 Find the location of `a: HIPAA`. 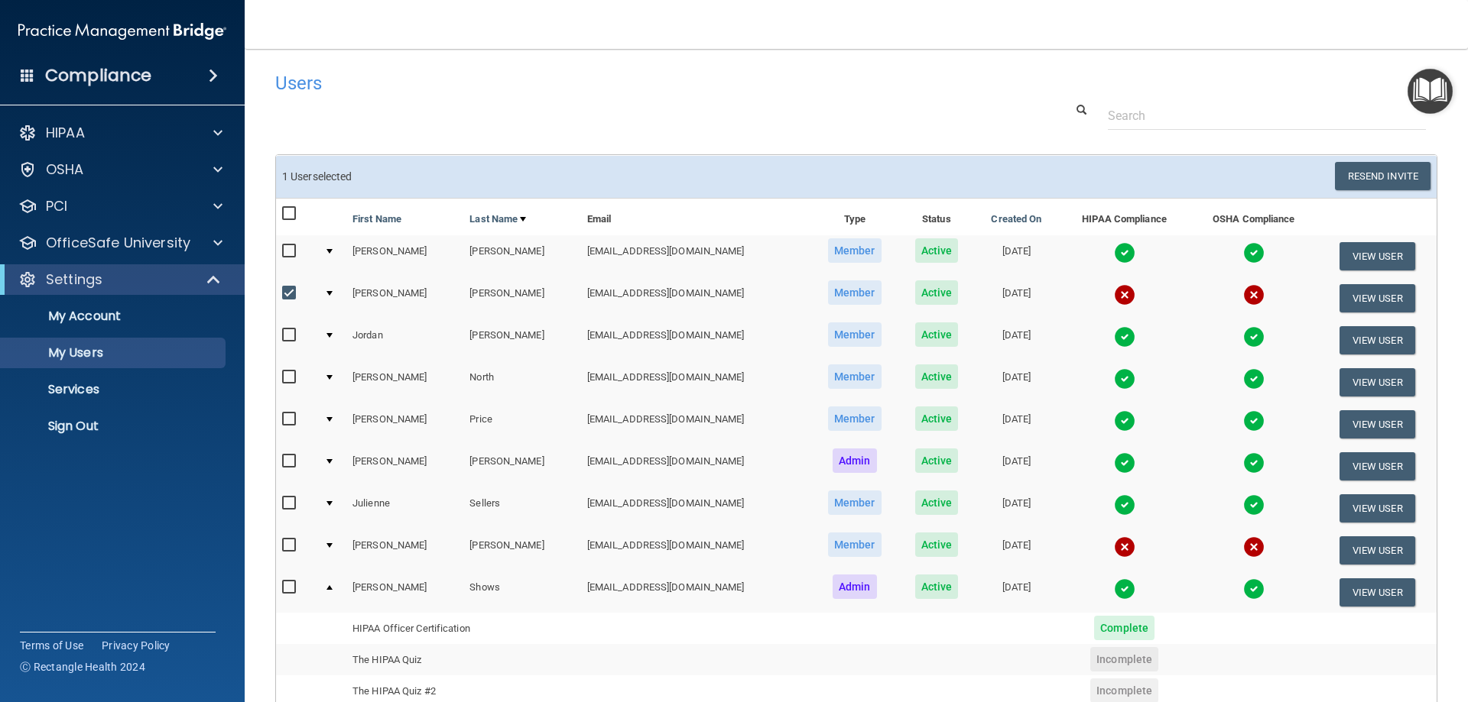

a: HIPAA is located at coordinates (120, 133).